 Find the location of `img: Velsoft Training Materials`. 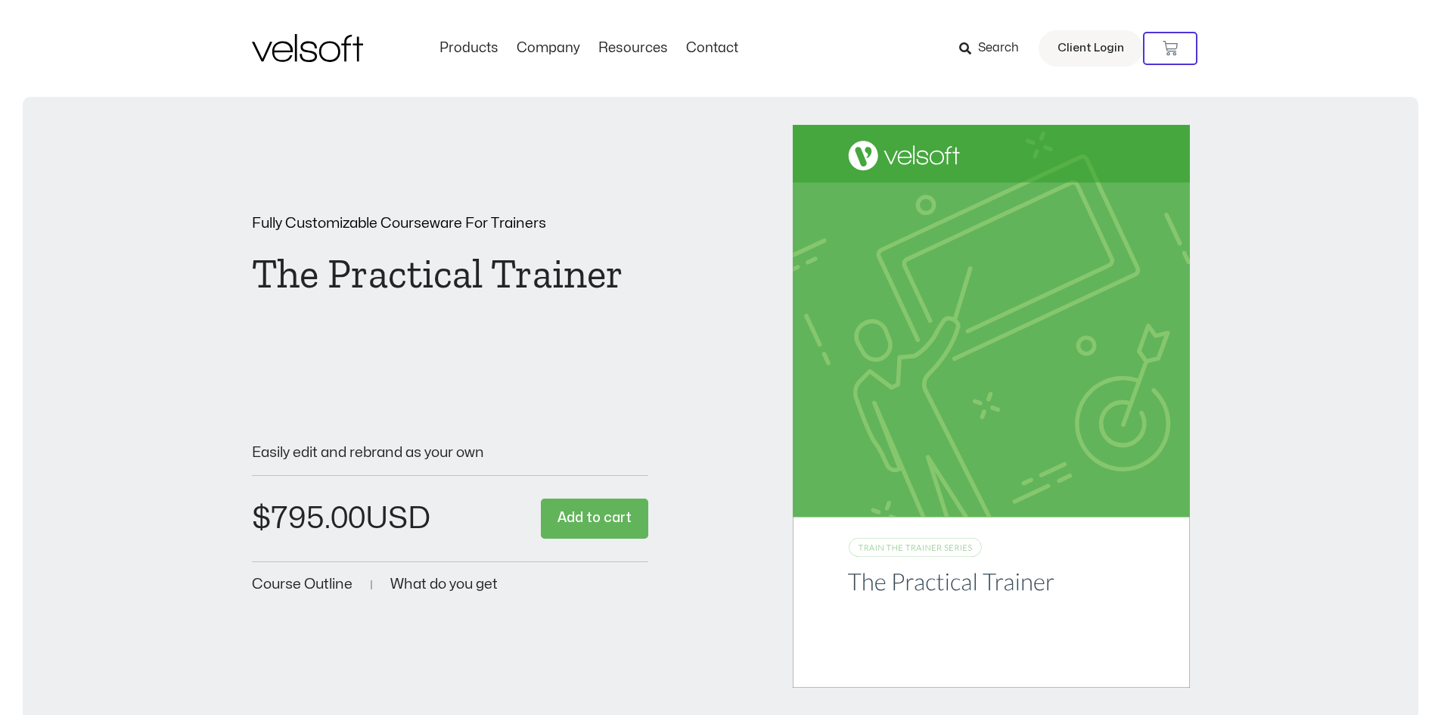

img: Velsoft Training Materials is located at coordinates (307, 48).